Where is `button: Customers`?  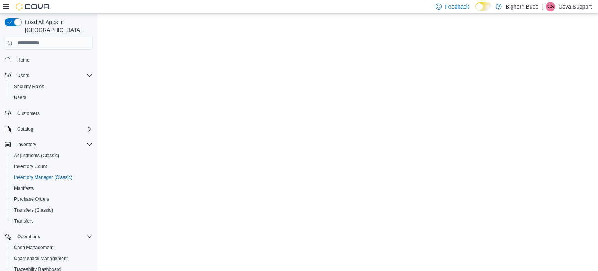
button: Customers is located at coordinates (49, 113).